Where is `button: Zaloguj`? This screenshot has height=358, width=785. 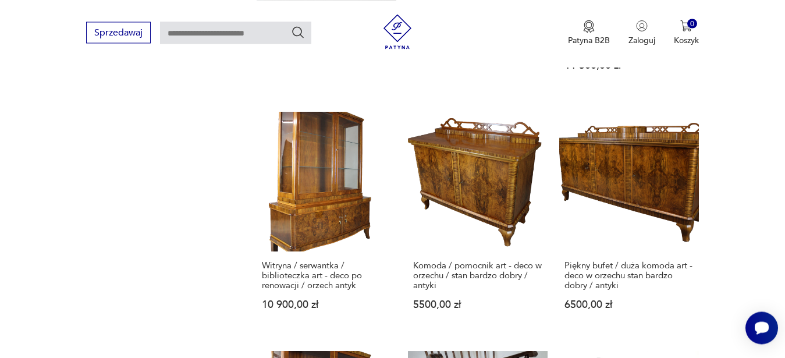
button: Zaloguj is located at coordinates (642, 33).